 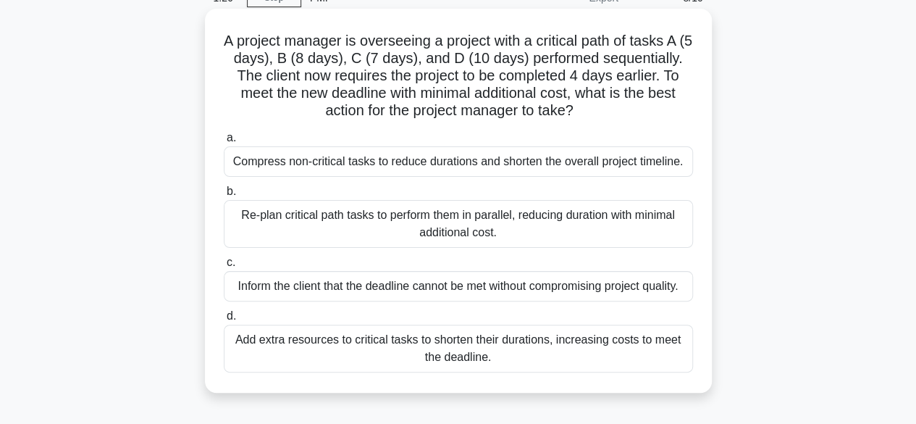 What do you see at coordinates (459, 286) in the screenshot?
I see `div: Inform the client that the deadline cannot be met without compromising project quality.` at bounding box center [459, 286].